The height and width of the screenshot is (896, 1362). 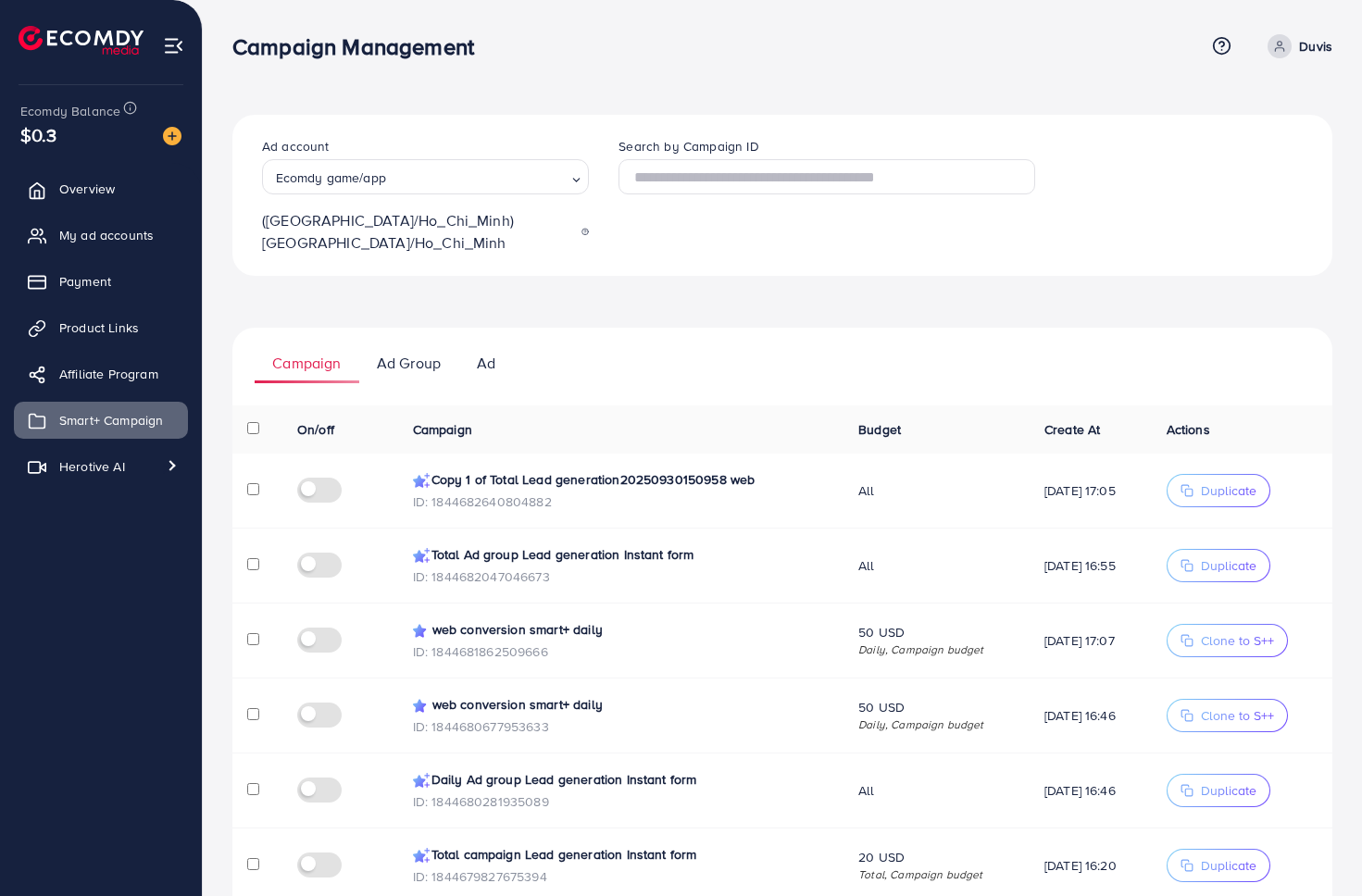 I want to click on span: Actions, so click(x=1188, y=430).